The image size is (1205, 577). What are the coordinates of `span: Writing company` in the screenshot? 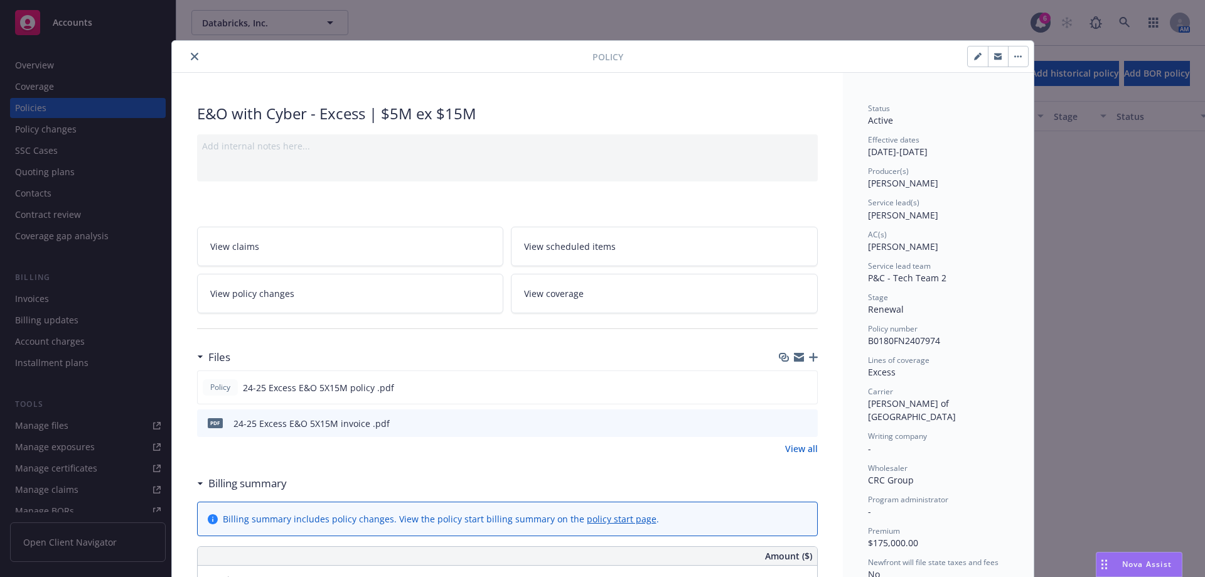 It's located at (897, 435).